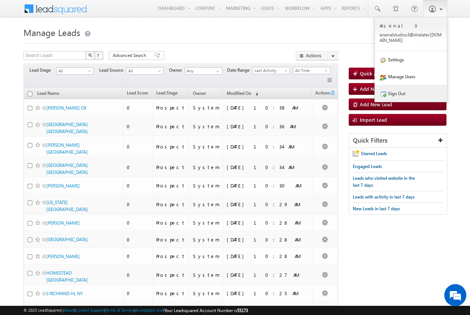  I want to click on span: New Leads in last 7 days, so click(376, 208).